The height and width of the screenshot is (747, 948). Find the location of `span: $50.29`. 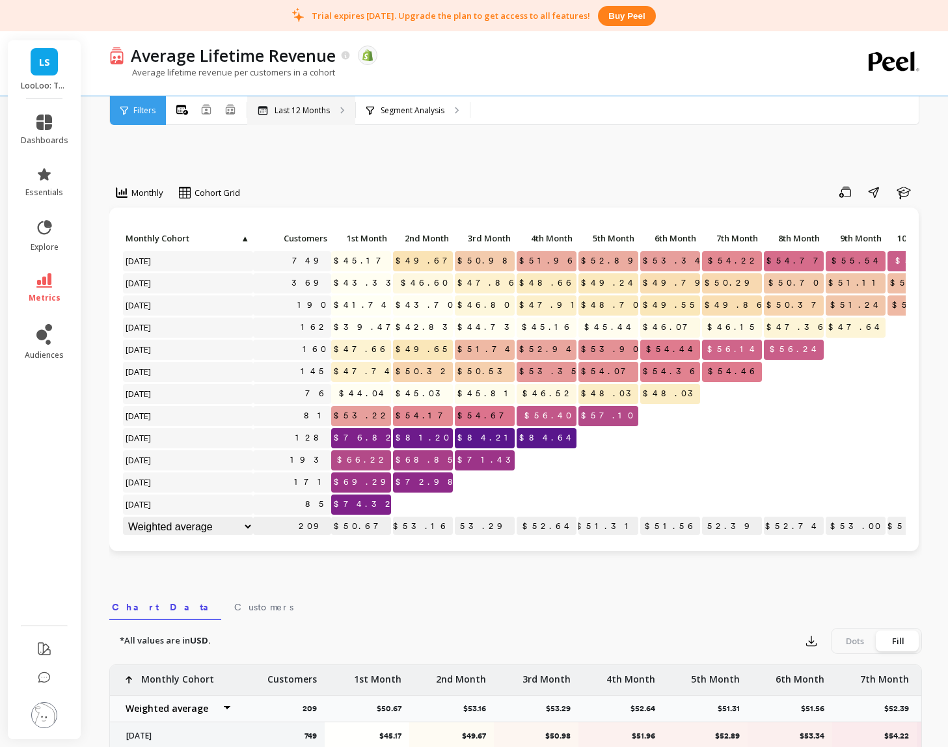

span: $50.29 is located at coordinates (732, 283).